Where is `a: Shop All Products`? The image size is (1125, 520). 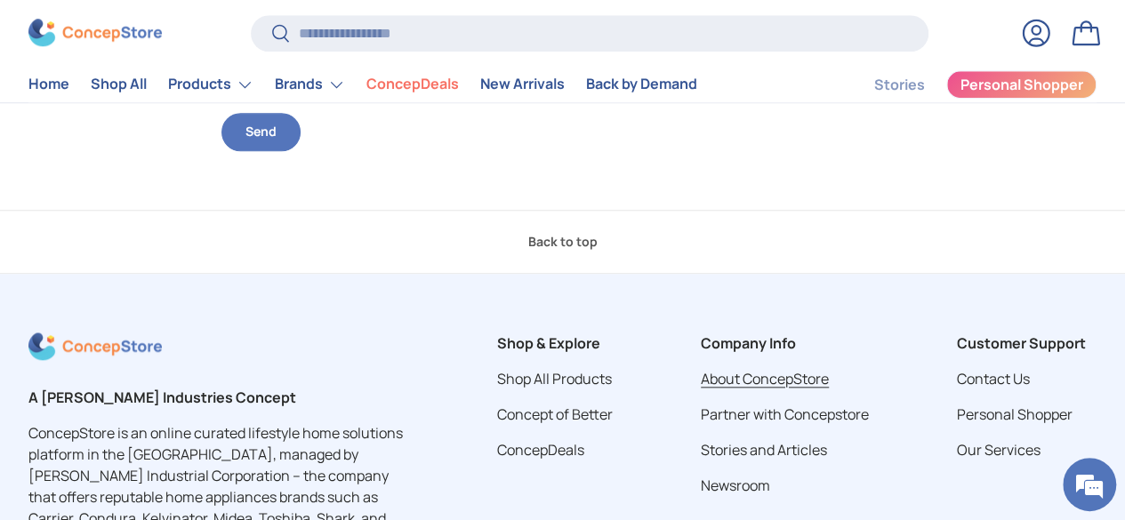 a: Shop All Products is located at coordinates (554, 379).